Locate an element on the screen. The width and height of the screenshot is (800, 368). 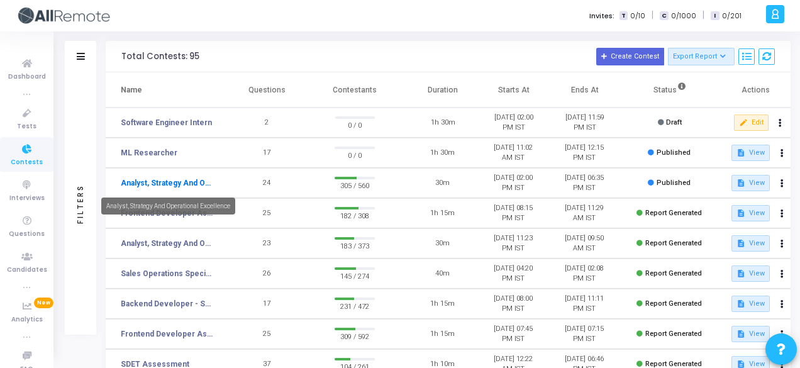
label: Invites: is located at coordinates (602, 16).